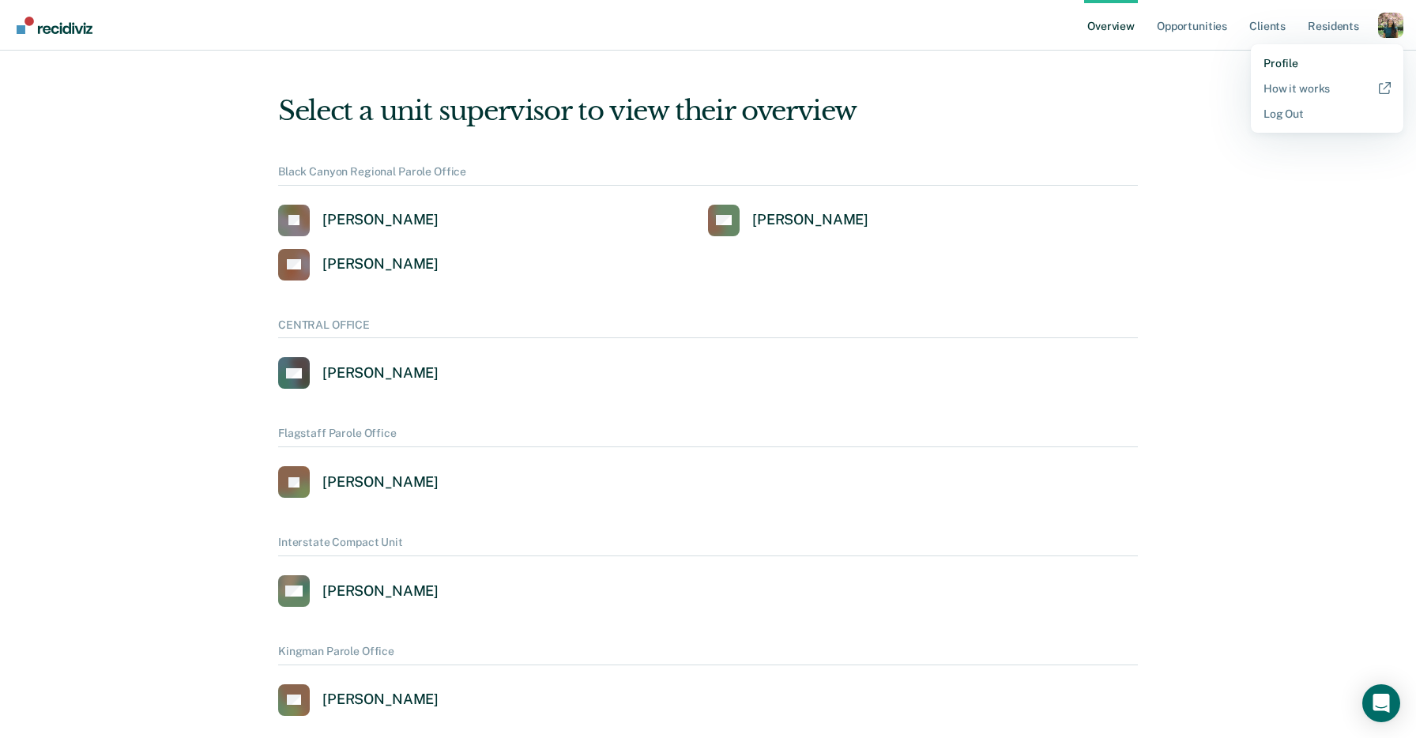 Image resolution: width=1416 pixels, height=738 pixels. I want to click on button: Profile dropdown button, so click(1391, 25).